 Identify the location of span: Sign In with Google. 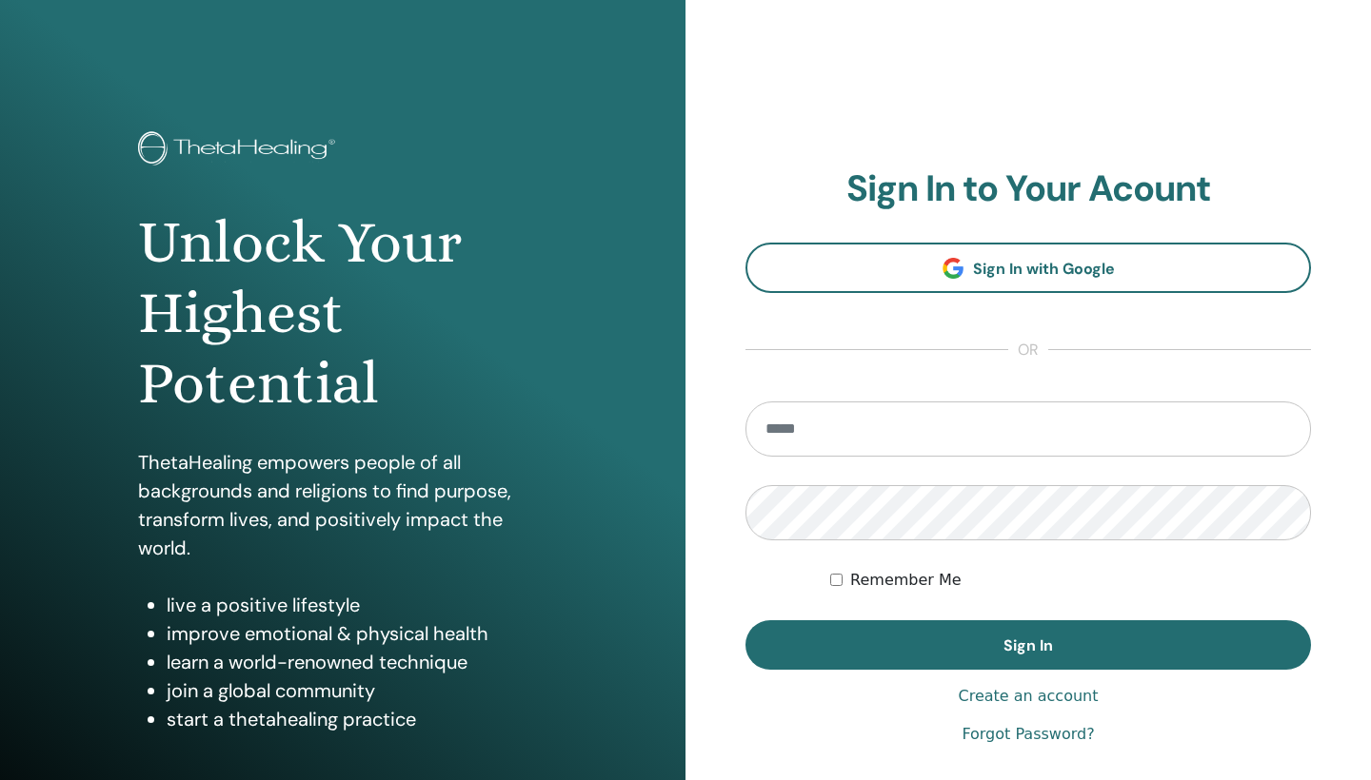
(1043, 268).